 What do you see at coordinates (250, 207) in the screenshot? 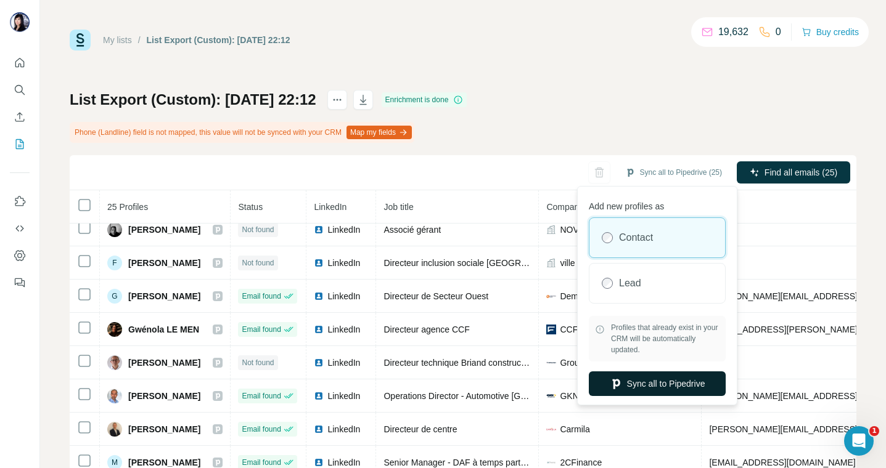
I see `span: Status` at bounding box center [250, 207].